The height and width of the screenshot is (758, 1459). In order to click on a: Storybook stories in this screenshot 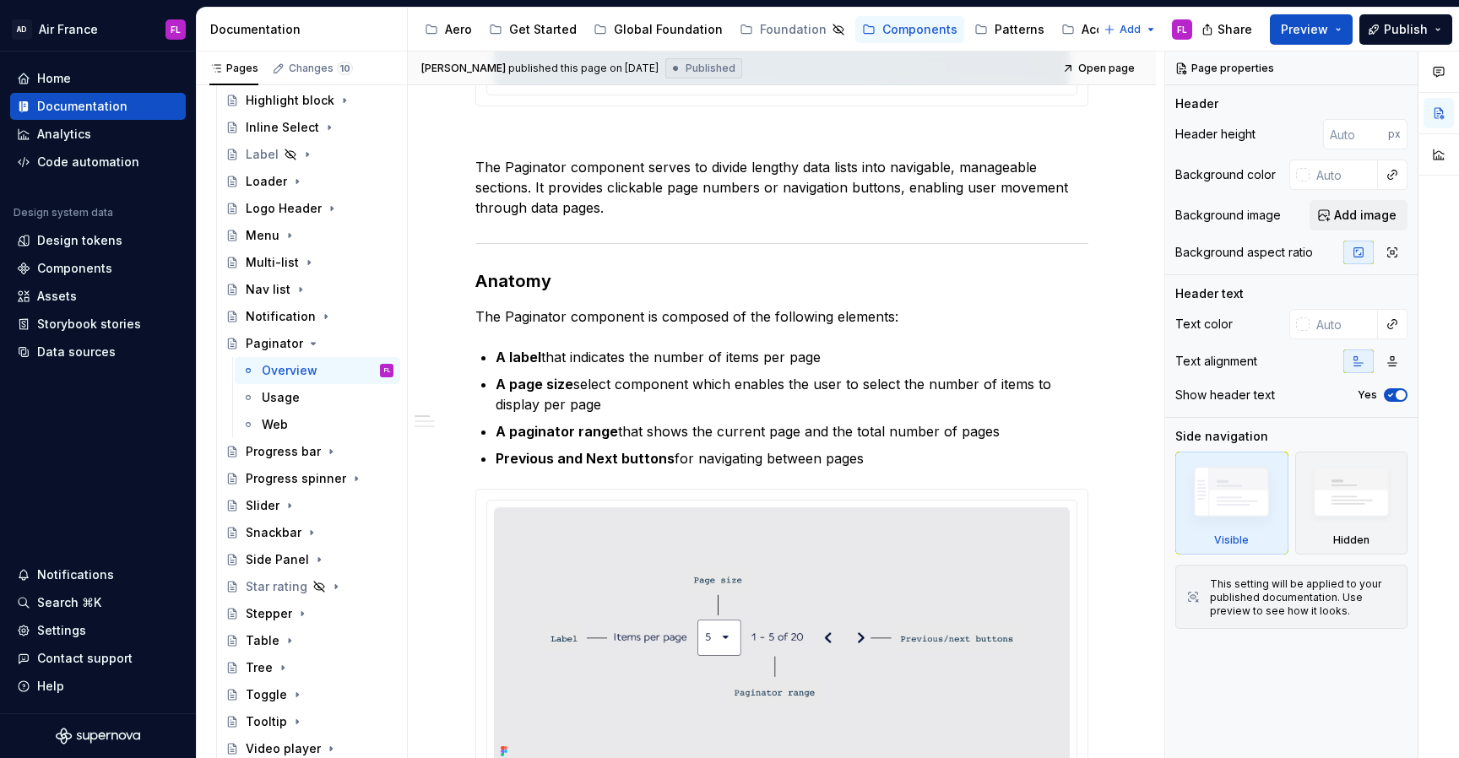, I will do `click(98, 324)`.